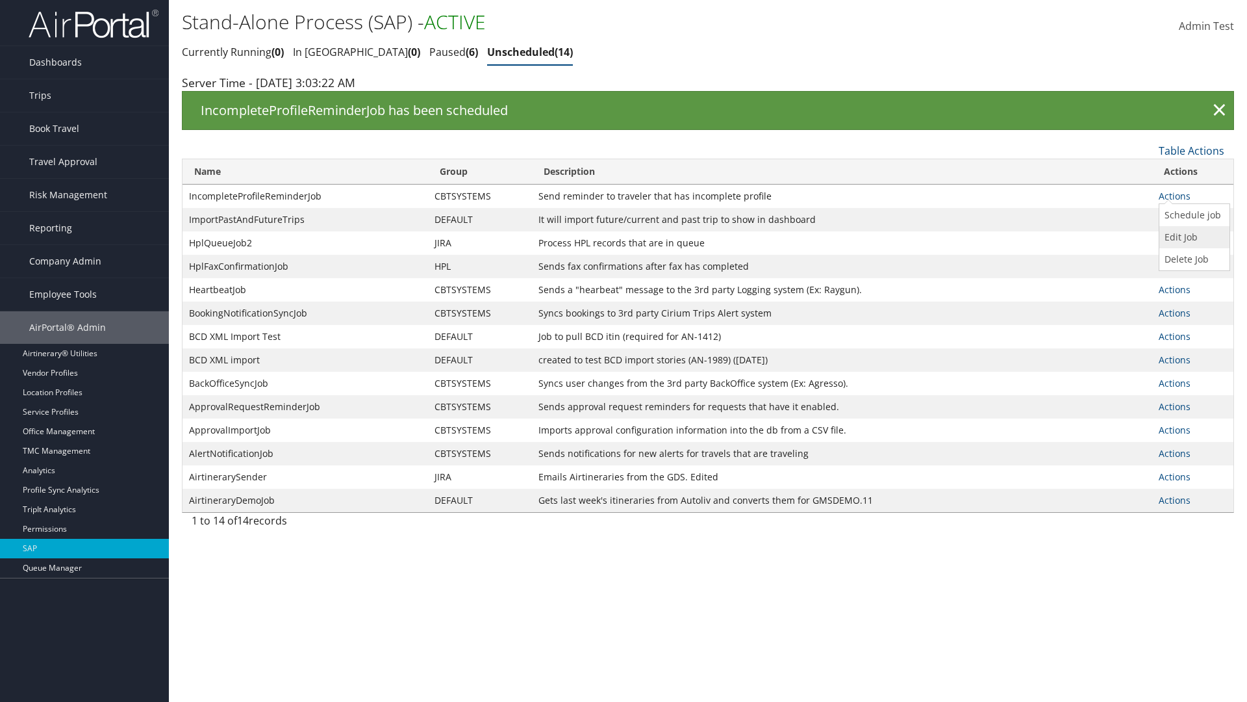 The height and width of the screenshot is (702, 1247). I want to click on a: Unscheduled14, so click(530, 52).